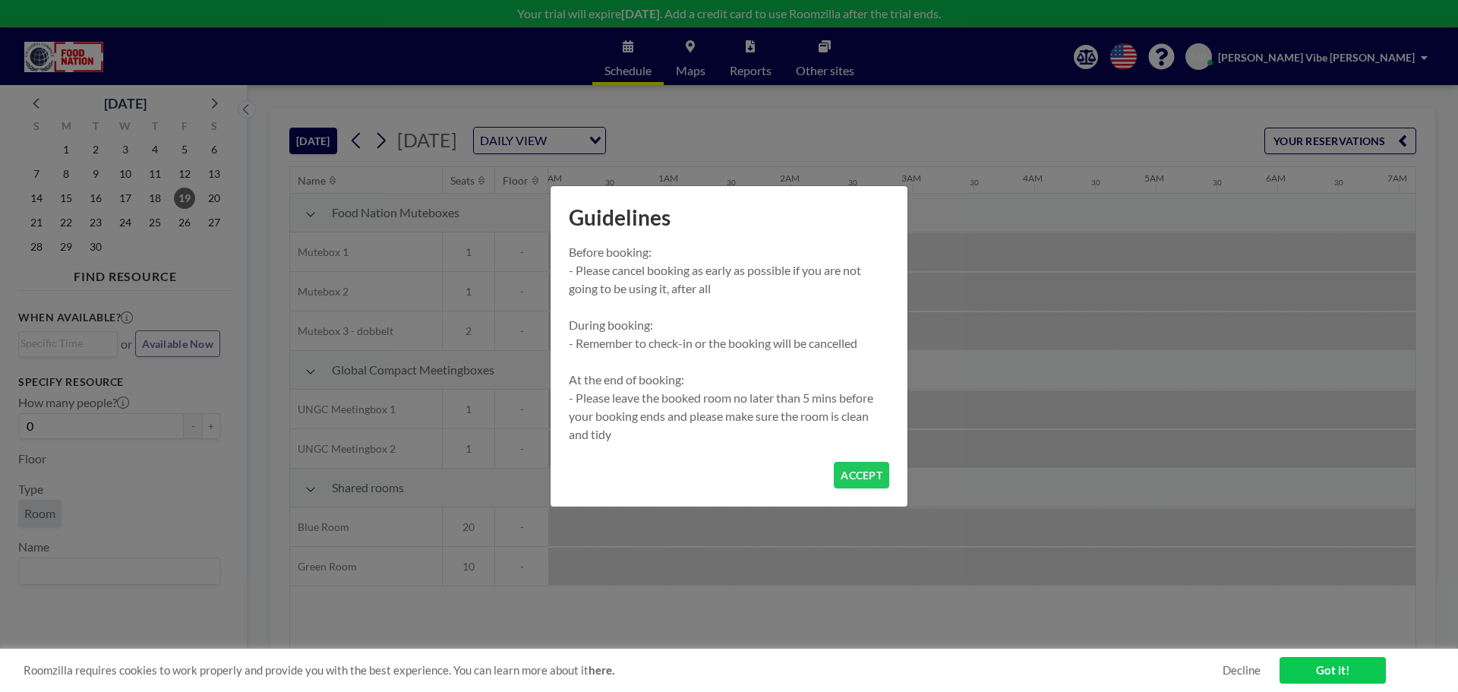 This screenshot has height=692, width=1458. What do you see at coordinates (729, 380) in the screenshot?
I see `p: At the end of booking:` at bounding box center [729, 380].